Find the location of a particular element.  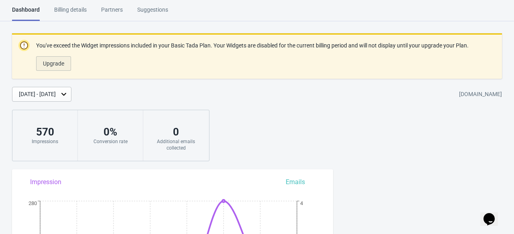

tspan: 280 is located at coordinates (32, 203).